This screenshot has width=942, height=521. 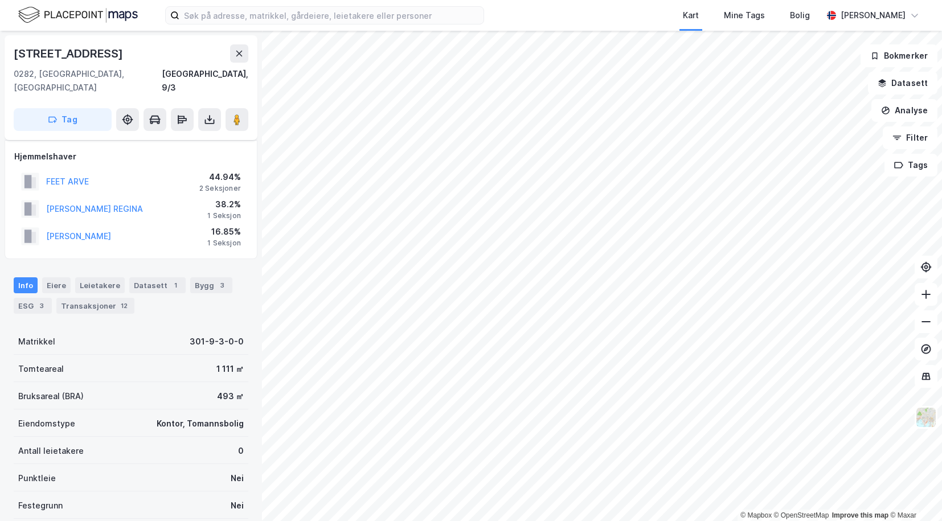 What do you see at coordinates (799, 15) in the screenshot?
I see `div: Bolig` at bounding box center [799, 15].